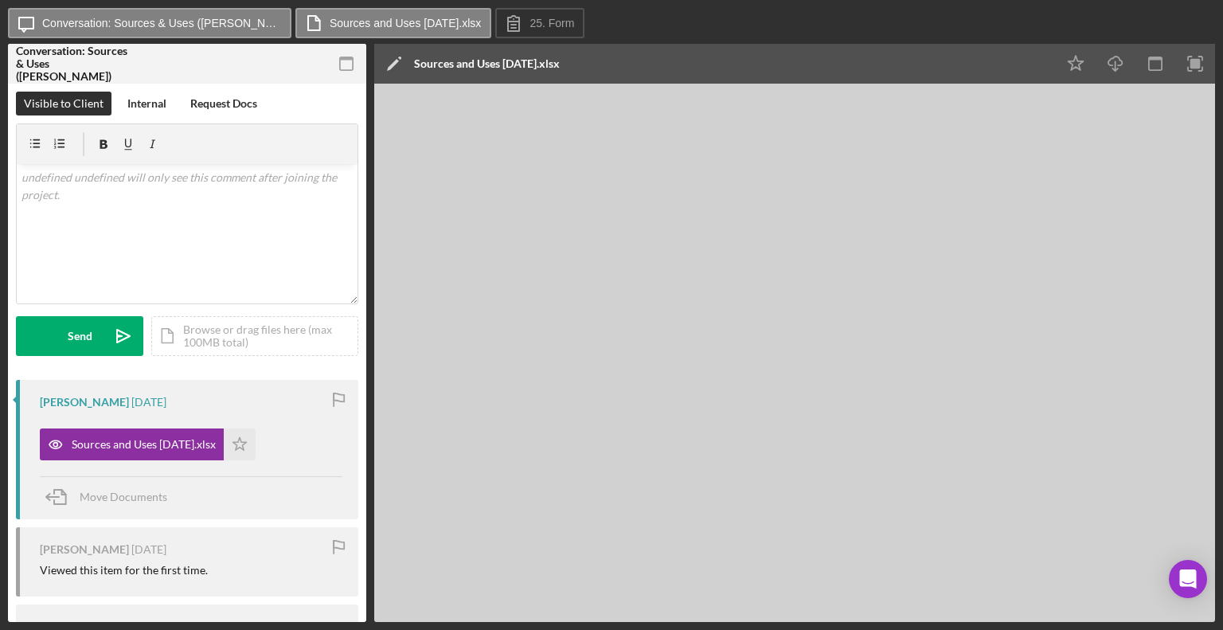 The height and width of the screenshot is (630, 1223). Describe the element at coordinates (147, 104) in the screenshot. I see `div: Internal` at that location.